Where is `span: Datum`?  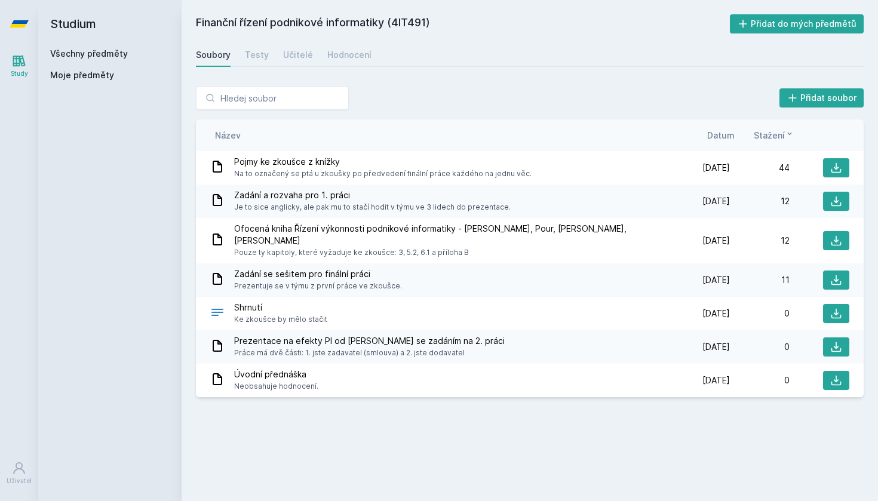
span: Datum is located at coordinates (721, 135).